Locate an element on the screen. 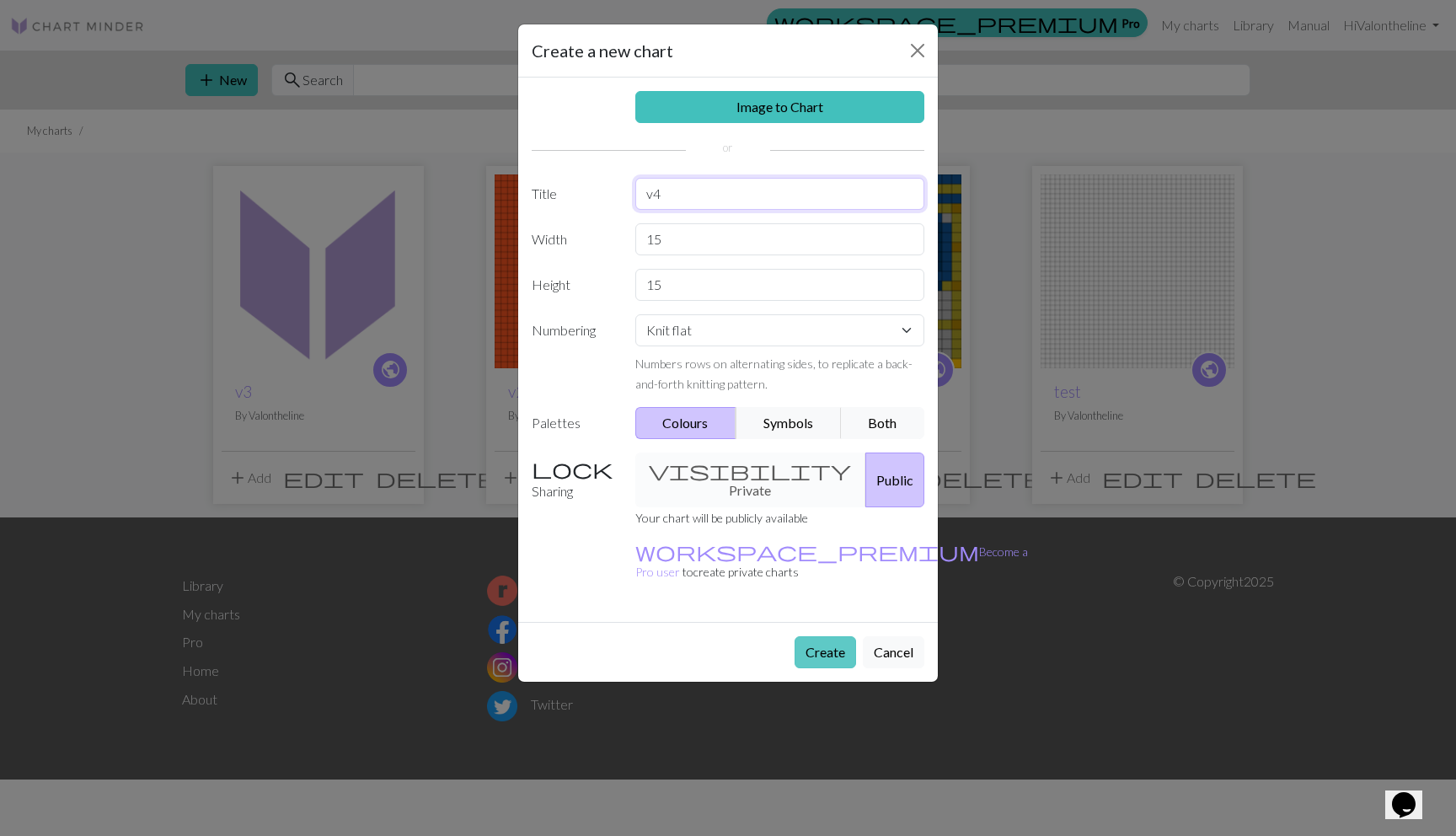 The image size is (1456, 836). label: Width is located at coordinates (573, 239).